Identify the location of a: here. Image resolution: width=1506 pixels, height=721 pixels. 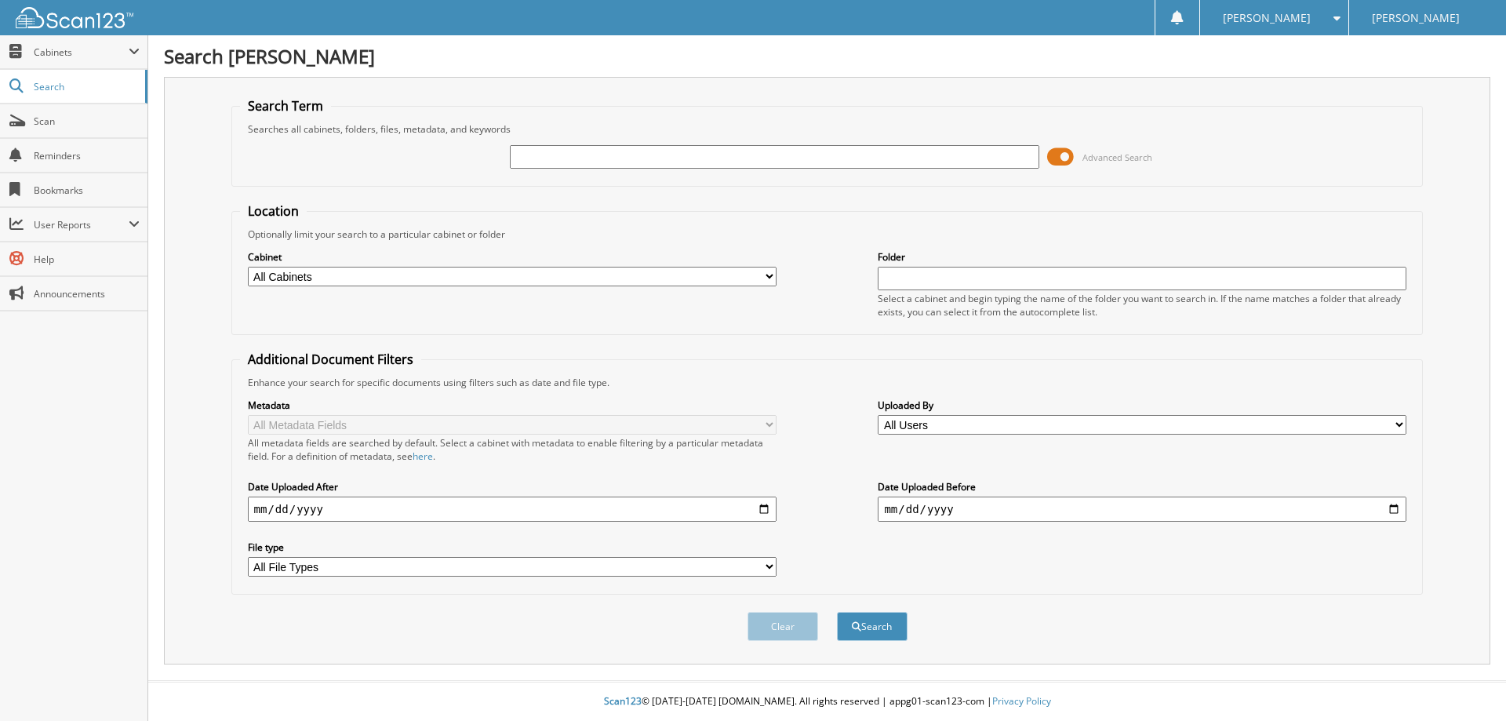
(423, 456).